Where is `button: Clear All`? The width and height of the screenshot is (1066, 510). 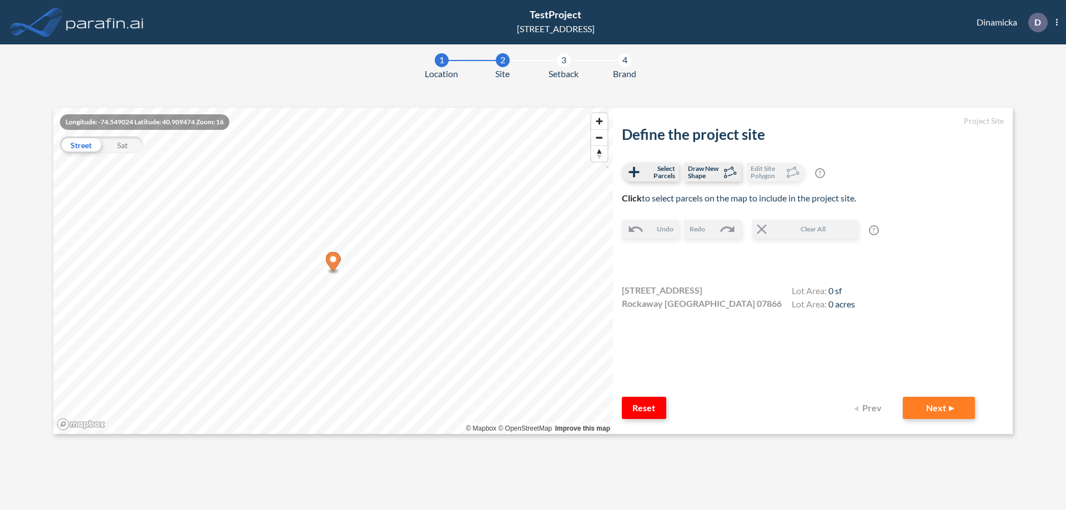
button: Clear All is located at coordinates (805, 229).